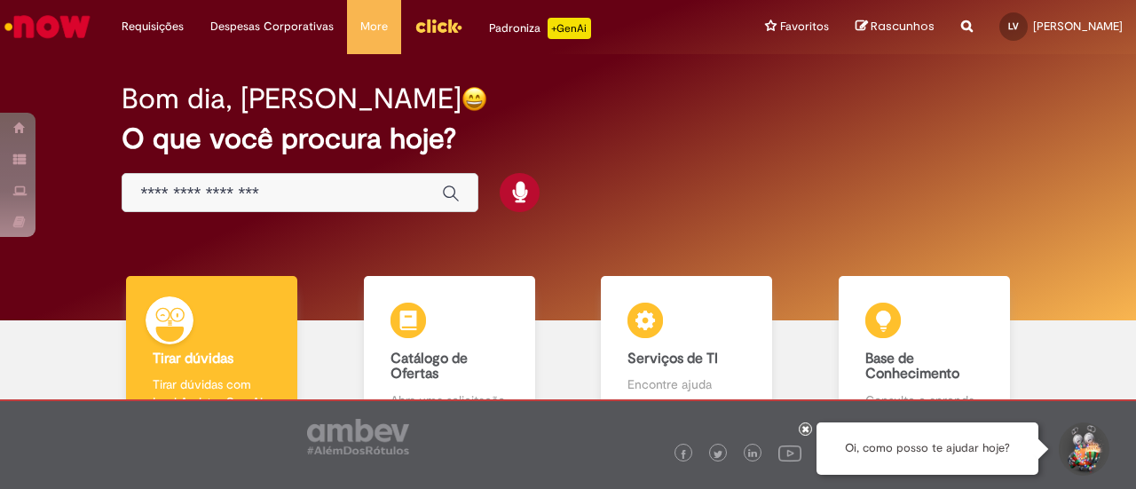  What do you see at coordinates (569, 28) in the screenshot?
I see `p: +GenAi` at bounding box center [569, 28].